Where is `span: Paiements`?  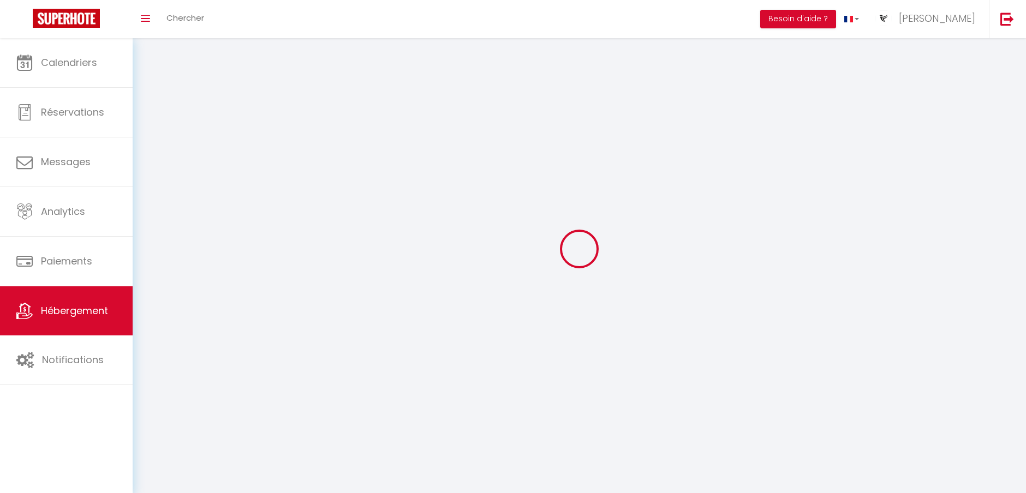
span: Paiements is located at coordinates (67, 261).